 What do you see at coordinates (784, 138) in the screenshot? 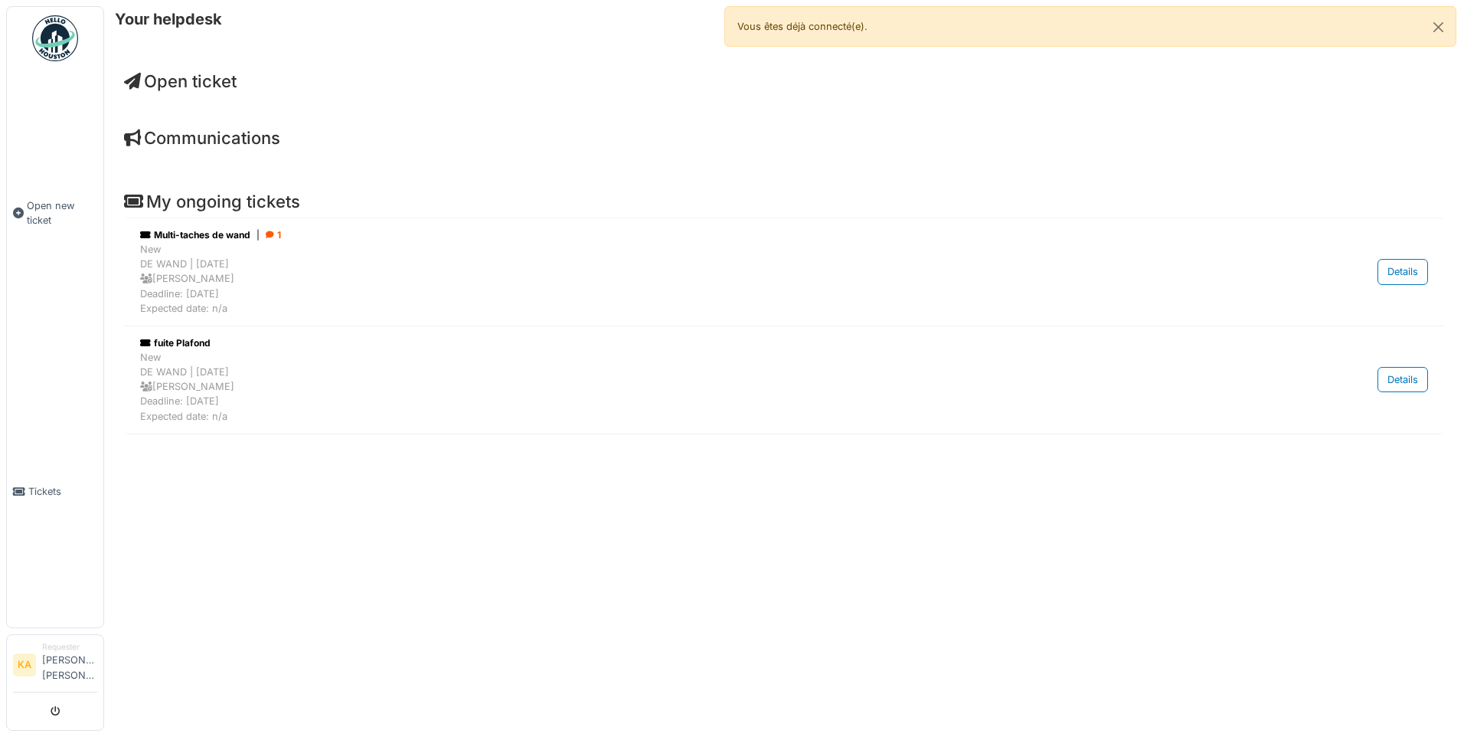
I see `h4: Communications` at bounding box center [784, 138].